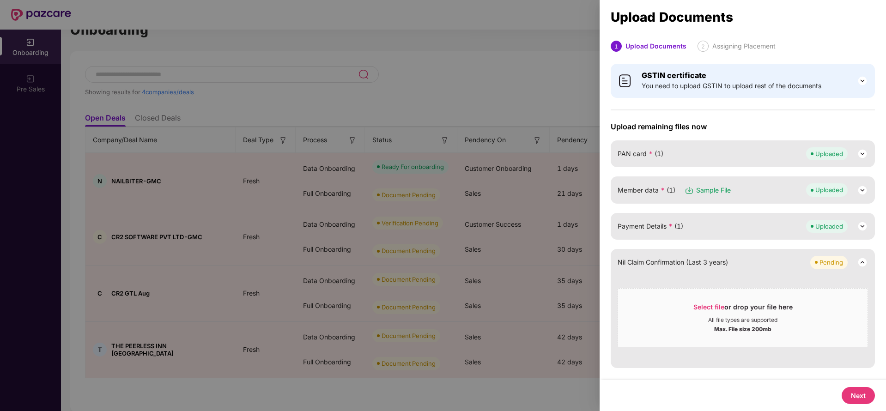 The image size is (886, 411). Describe the element at coordinates (650, 226) in the screenshot. I see `span: Payment Details (1)` at that location.